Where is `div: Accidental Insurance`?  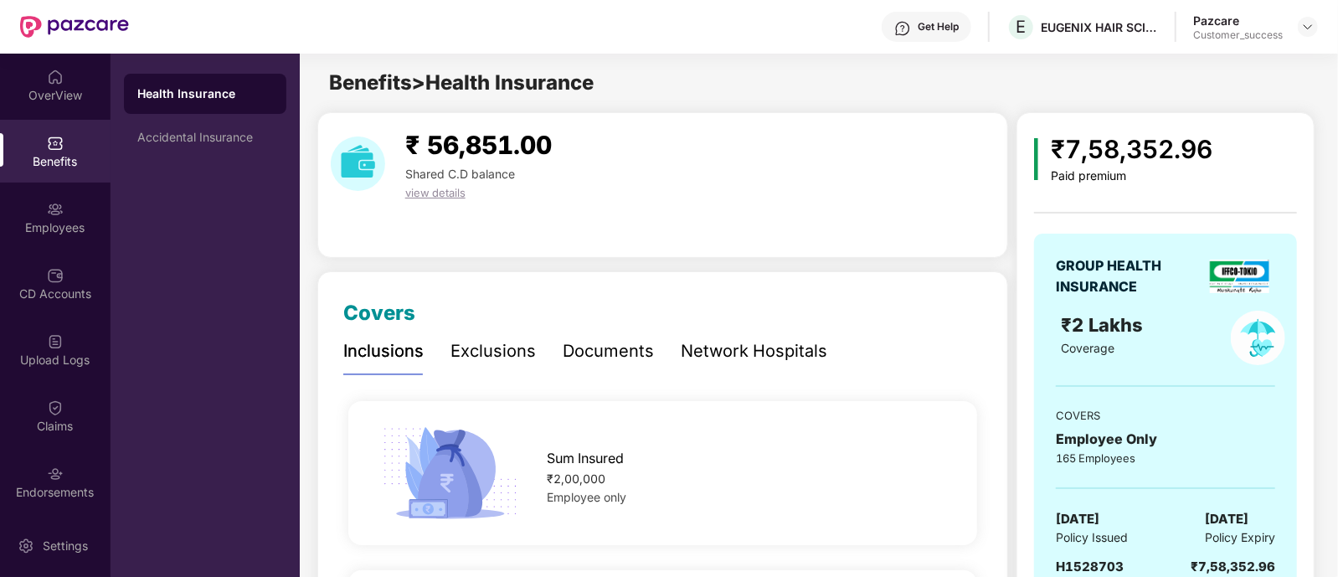
div: Accidental Insurance is located at coordinates (205, 137).